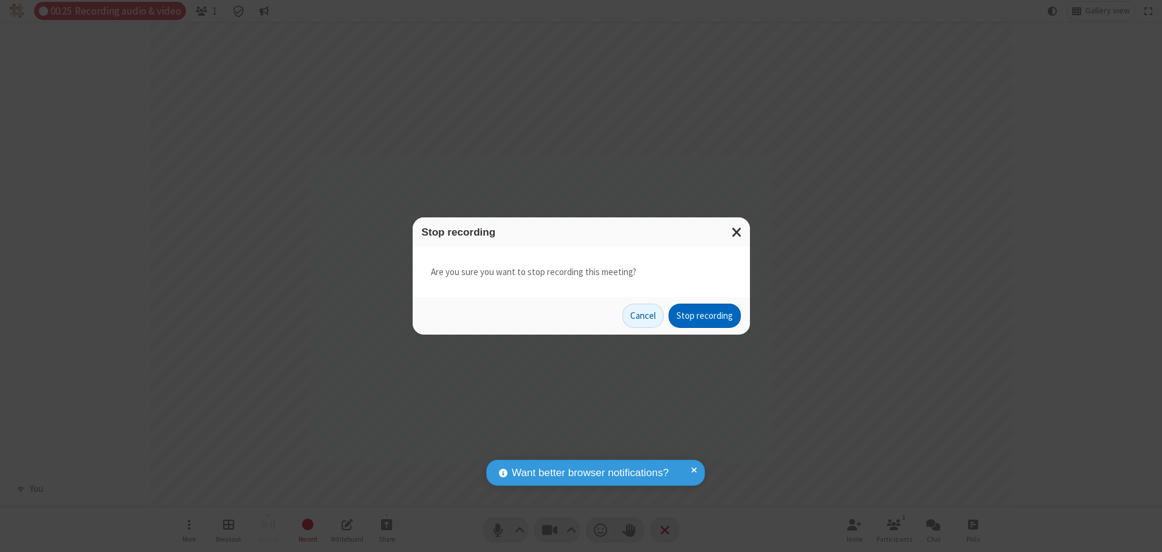 This screenshot has width=1162, height=552. Describe the element at coordinates (581, 232) in the screenshot. I see `h3: Stop recording` at that location.